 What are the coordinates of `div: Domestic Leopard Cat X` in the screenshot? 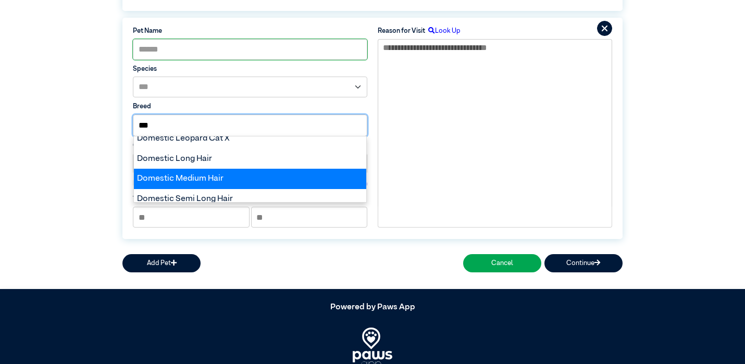 It's located at (250, 139).